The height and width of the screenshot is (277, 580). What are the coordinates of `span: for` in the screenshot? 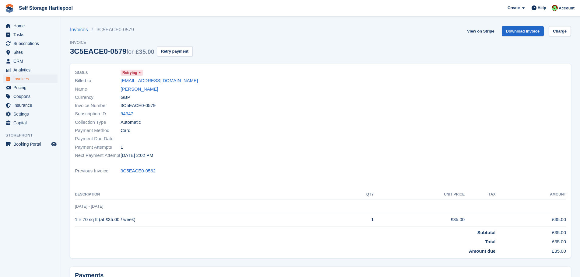 It's located at (130, 52).